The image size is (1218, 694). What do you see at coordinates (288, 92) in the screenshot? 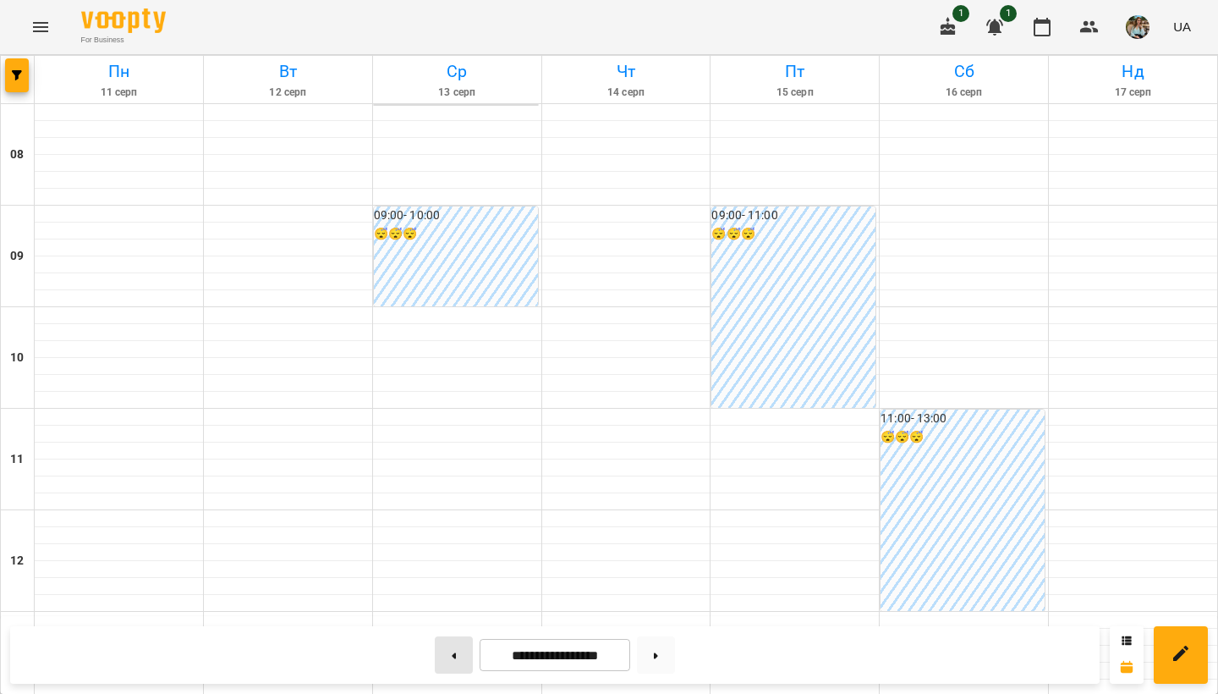
I see `h6: 12 серп` at bounding box center [288, 92].